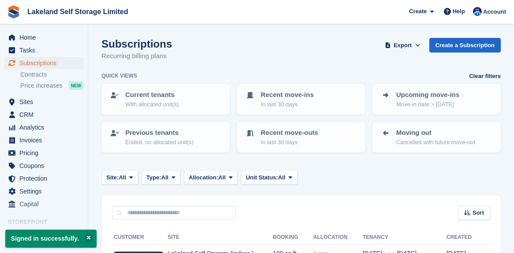  I want to click on span: Type:, so click(154, 178).